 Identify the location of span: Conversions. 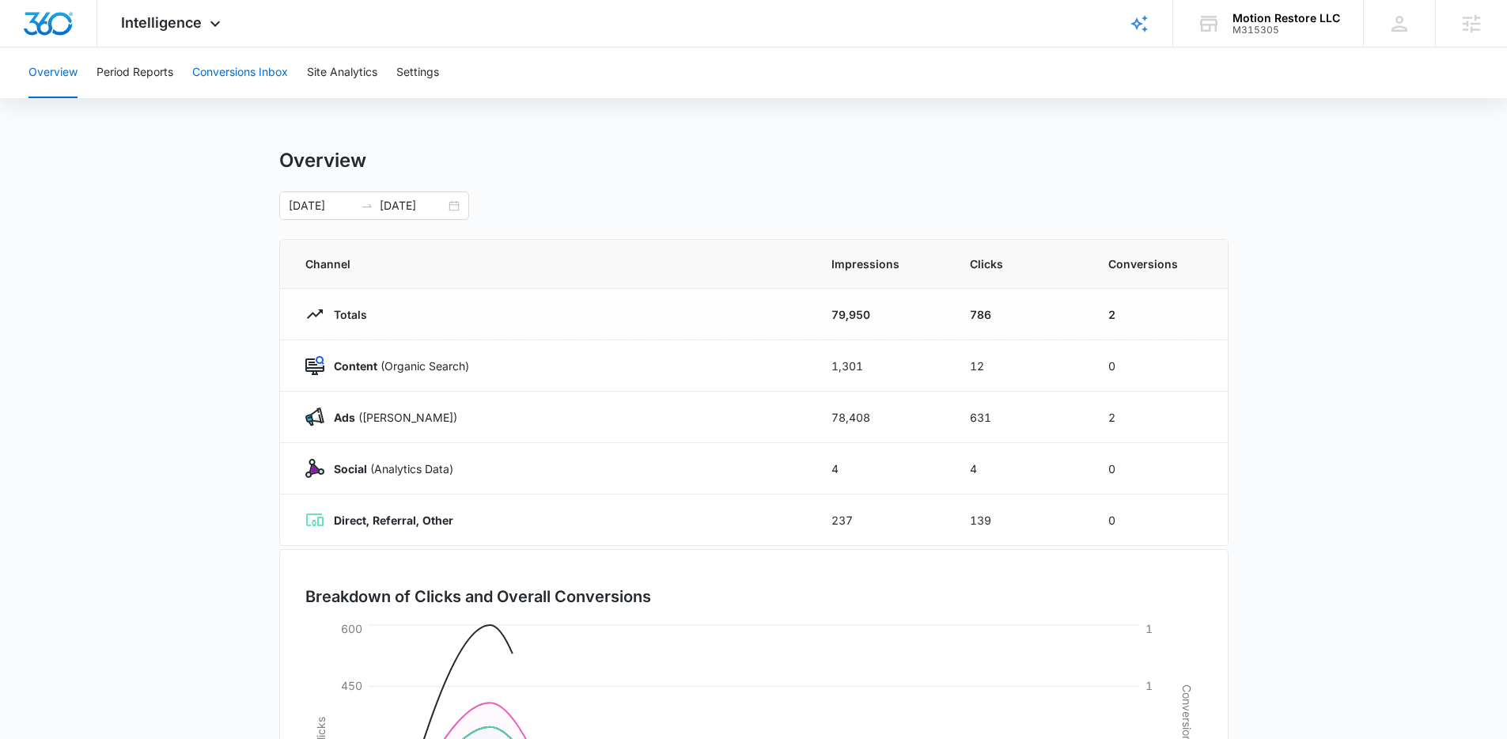
(1155, 263).